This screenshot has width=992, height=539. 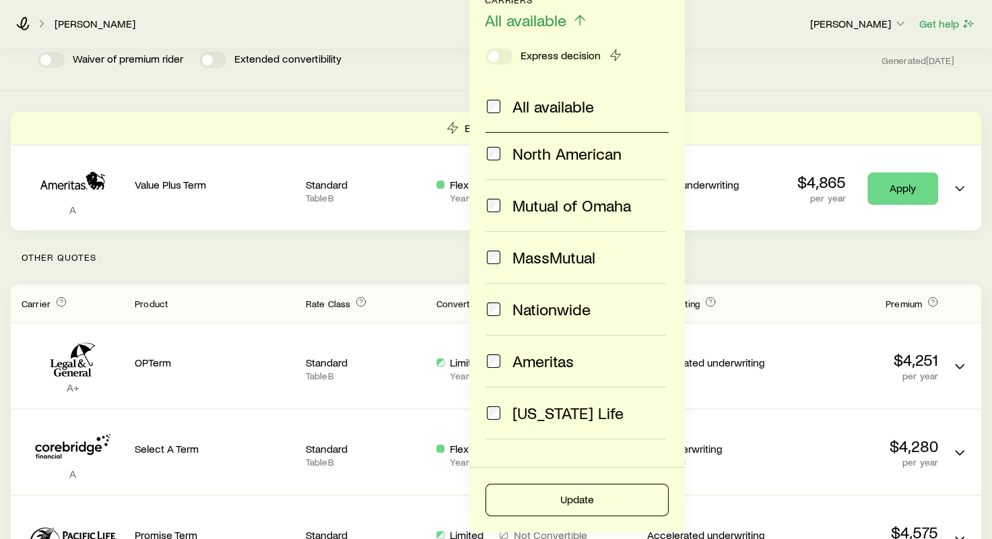 I want to click on p: Express Decision, so click(x=505, y=128).